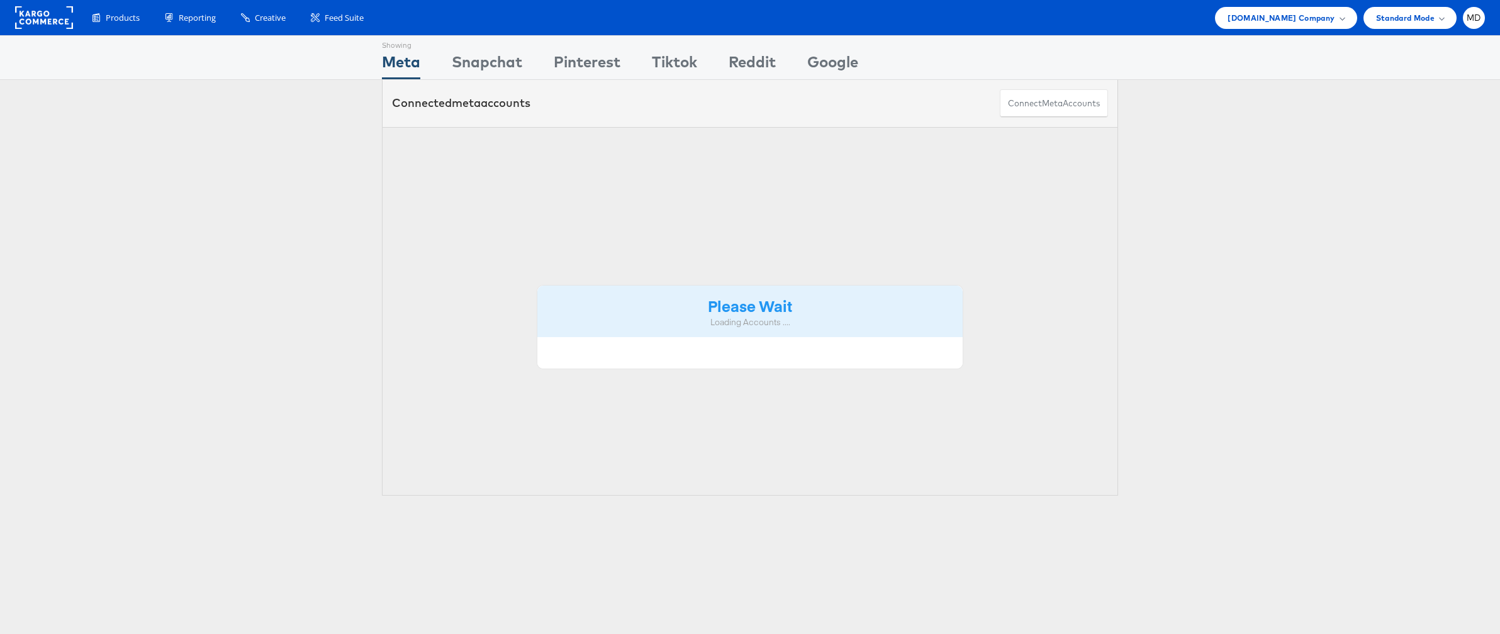  Describe the element at coordinates (1054, 103) in the screenshot. I see `button: ConnectmetaAccounts` at that location.